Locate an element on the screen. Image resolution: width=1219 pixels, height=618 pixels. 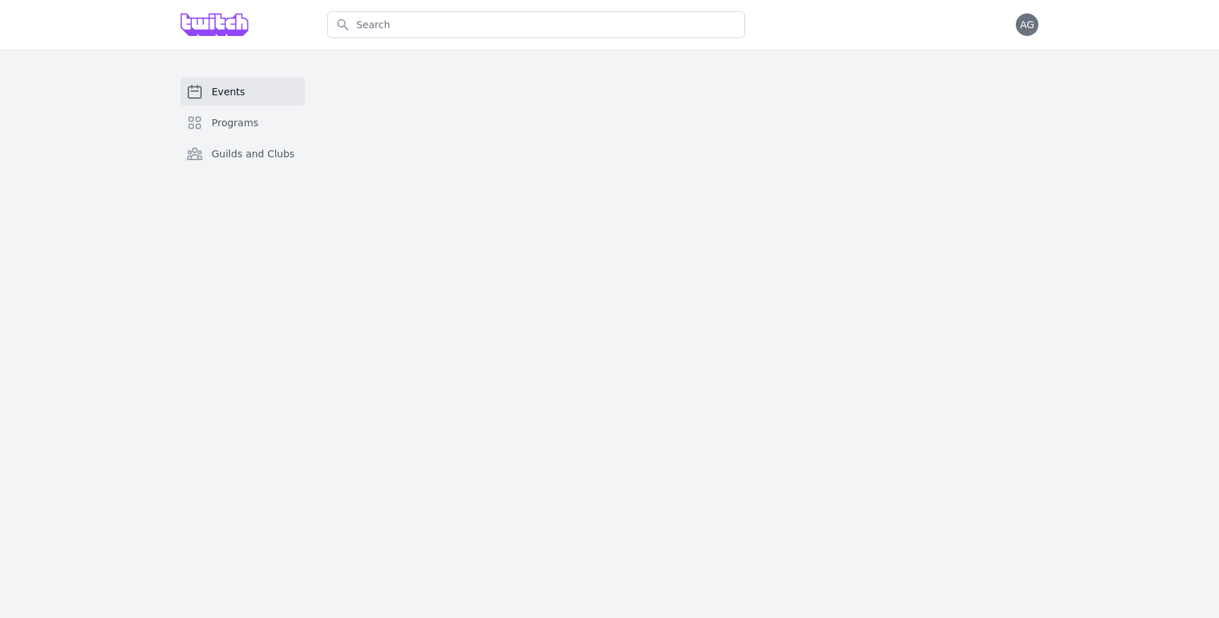
span: Programs is located at coordinates (235, 123).